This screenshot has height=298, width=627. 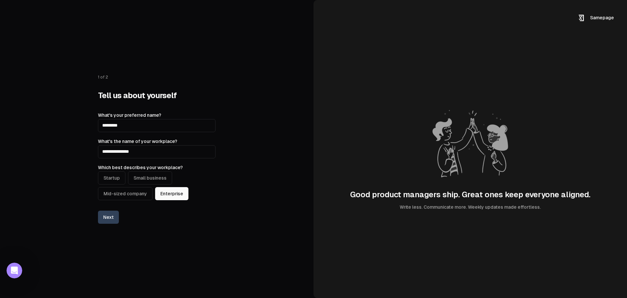 What do you see at coordinates (602, 18) in the screenshot?
I see `span: Samepage` at bounding box center [602, 18].